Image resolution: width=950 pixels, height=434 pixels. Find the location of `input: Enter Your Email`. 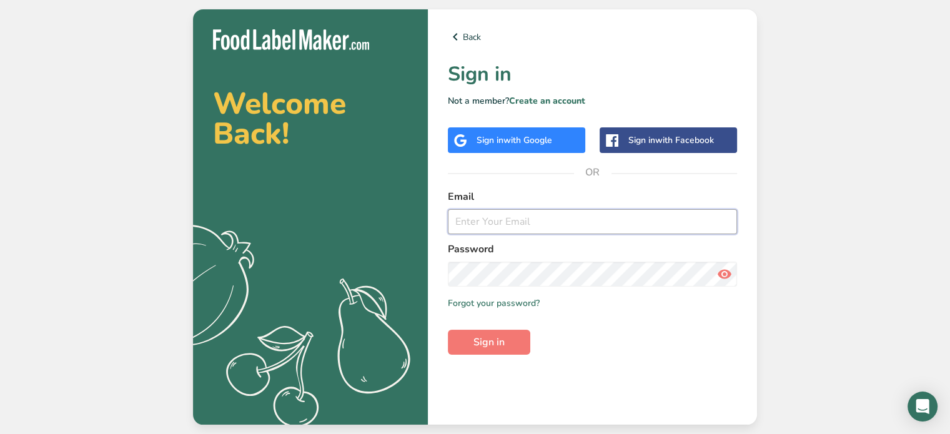

input: Enter Your Email is located at coordinates (592, 222).